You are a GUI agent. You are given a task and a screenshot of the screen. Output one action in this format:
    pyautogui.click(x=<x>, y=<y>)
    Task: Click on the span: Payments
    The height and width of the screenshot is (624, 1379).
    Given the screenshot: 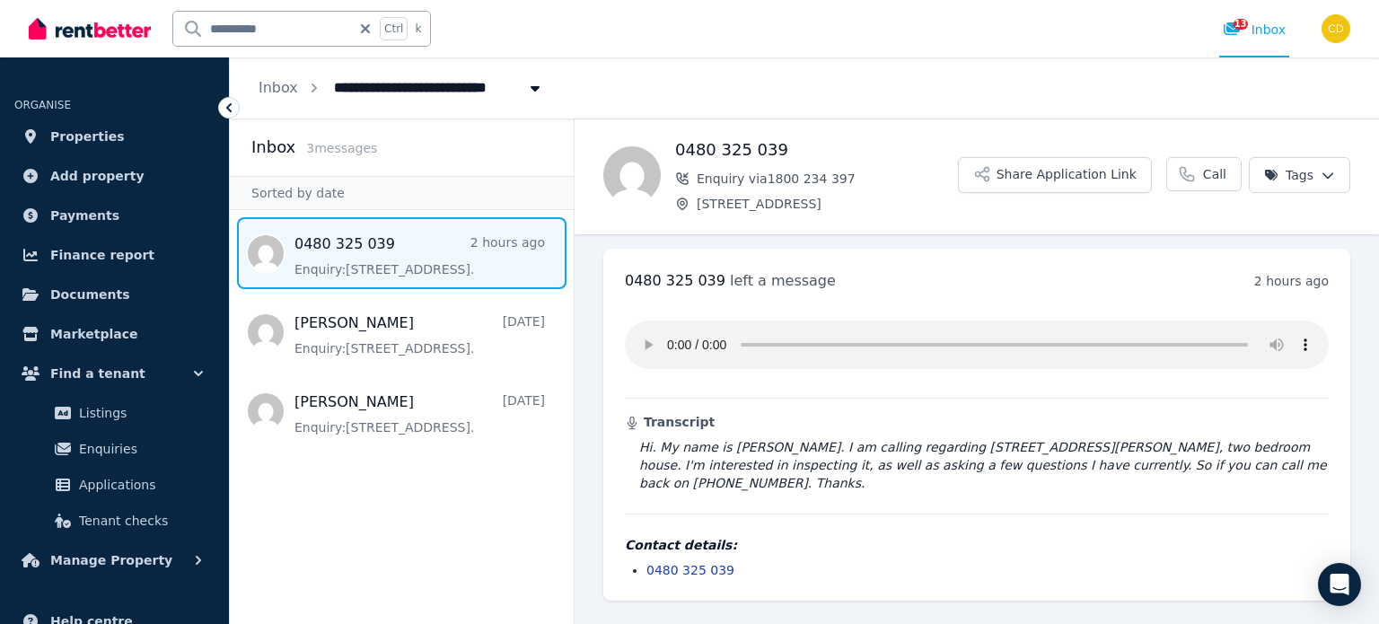 What is the action you would take?
    pyautogui.click(x=84, y=215)
    